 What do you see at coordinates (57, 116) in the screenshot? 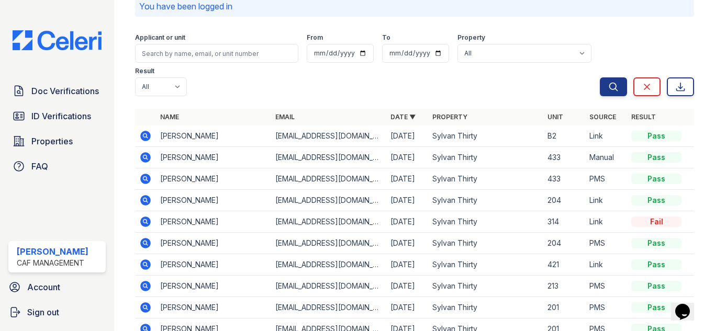
I see `a: ID Verifications` at bounding box center [57, 116].